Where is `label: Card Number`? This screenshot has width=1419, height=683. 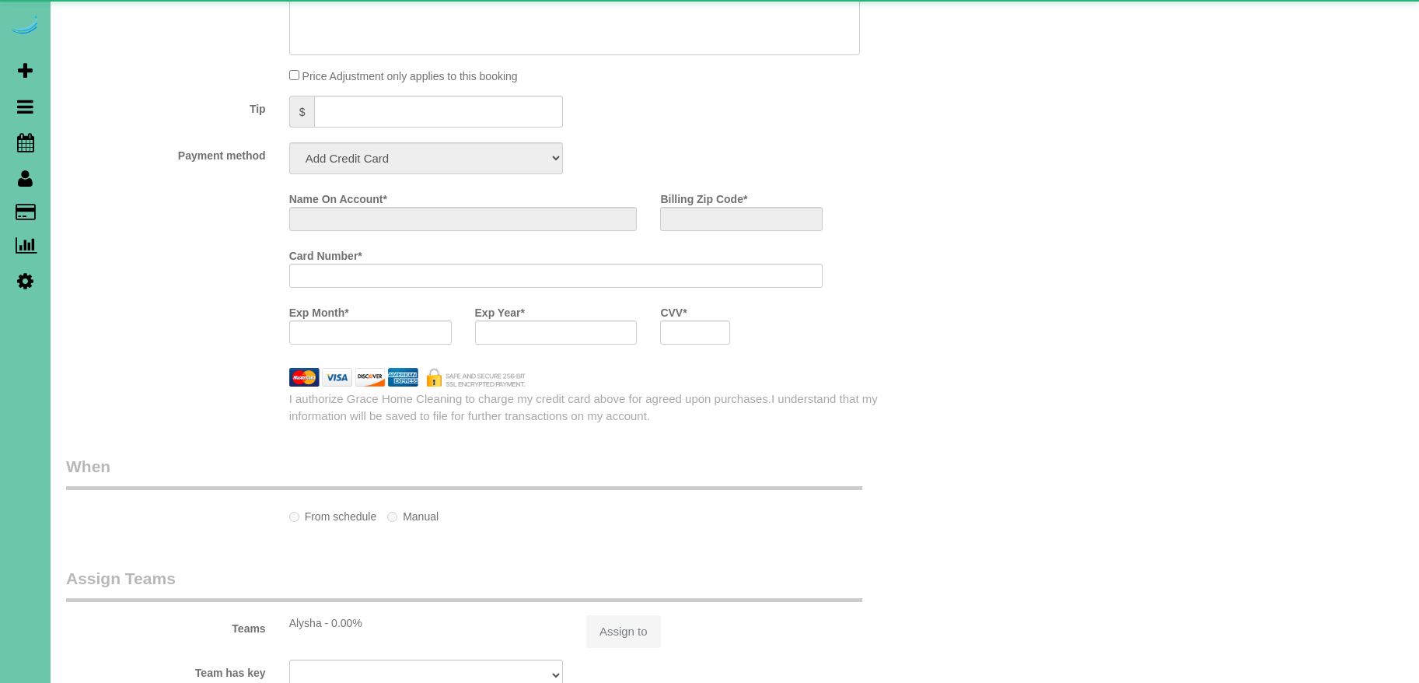 label: Card Number is located at coordinates (326, 253).